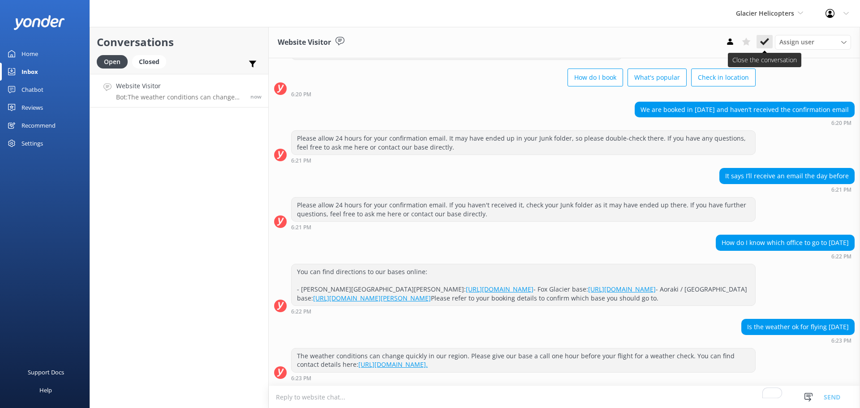 Image resolution: width=860 pixels, height=408 pixels. Describe the element at coordinates (114, 61) in the screenshot. I see `a: Open` at that location.